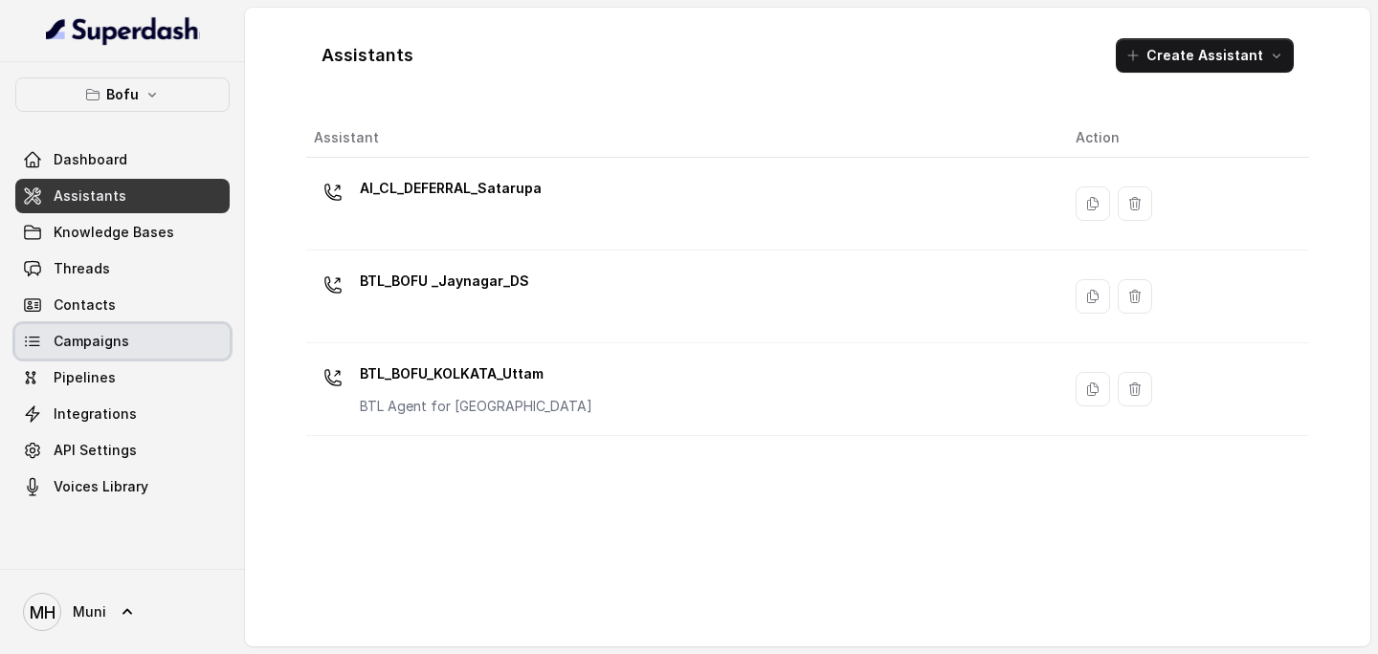 This screenshot has height=654, width=1378. I want to click on a: Pipelines, so click(122, 378).